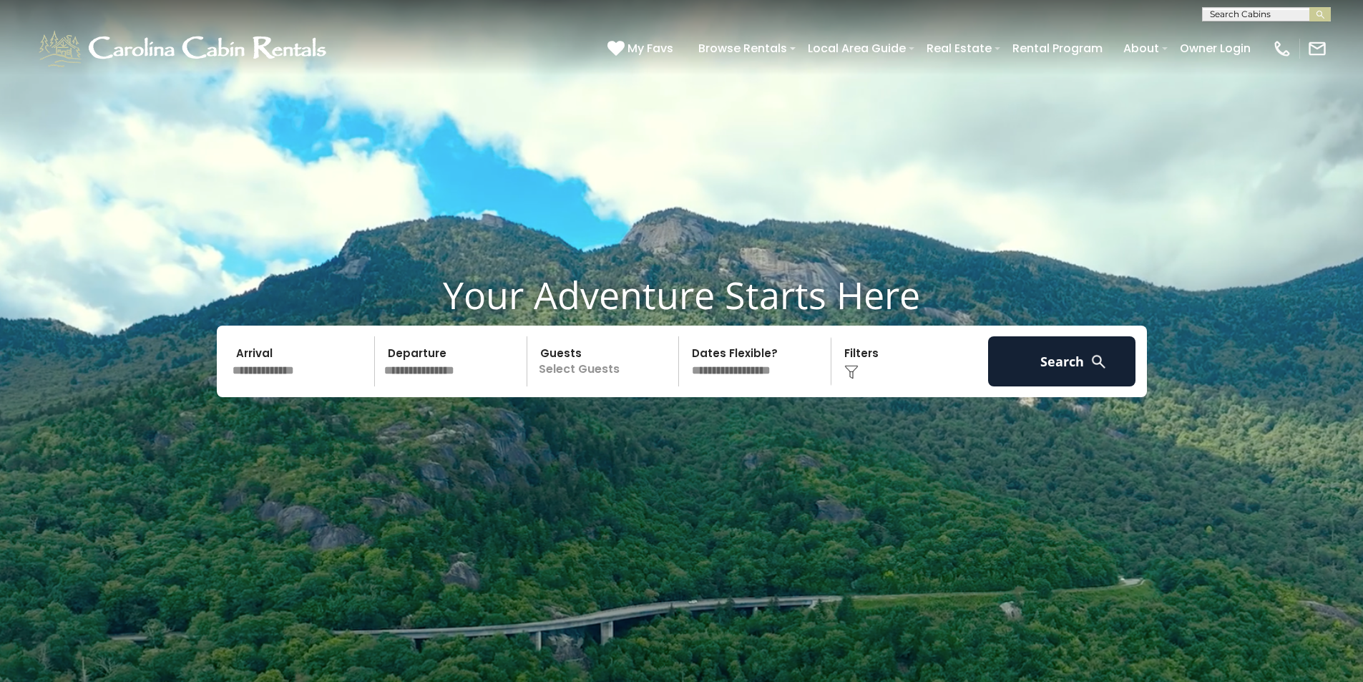 This screenshot has width=1363, height=682. What do you see at coordinates (856, 48) in the screenshot?
I see `a: Local Area Guide` at bounding box center [856, 48].